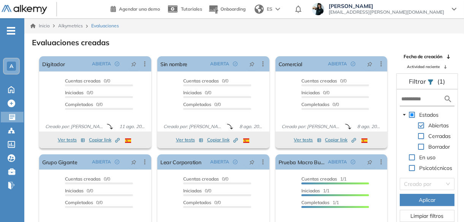 This screenshot has height=222, width=464. Describe the element at coordinates (448, 99) in the screenshot. I see `img: search icon` at that location.